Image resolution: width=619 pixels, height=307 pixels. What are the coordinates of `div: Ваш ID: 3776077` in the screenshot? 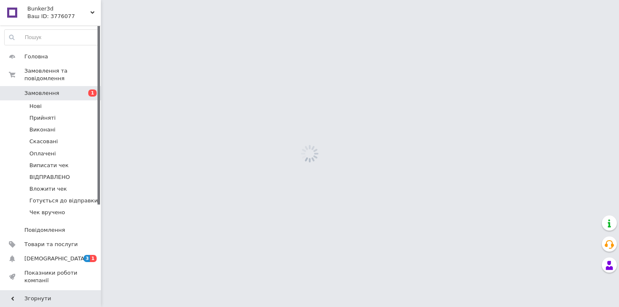 It's located at (64, 16).